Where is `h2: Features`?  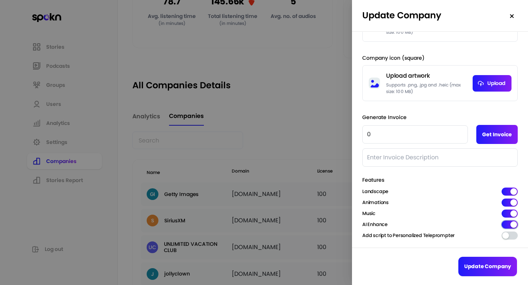
h2: Features is located at coordinates (440, 180).